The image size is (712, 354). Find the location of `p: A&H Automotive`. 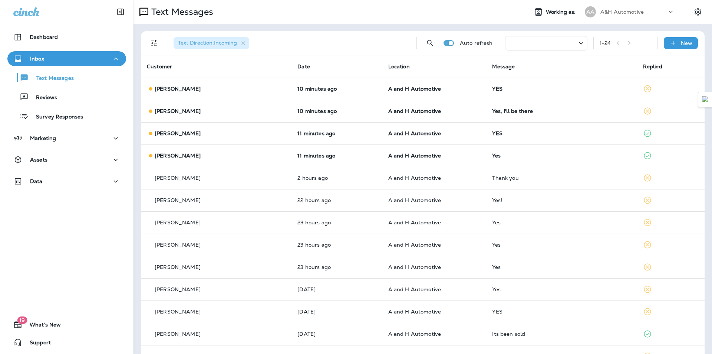

p: A&H Automotive is located at coordinates (622, 12).